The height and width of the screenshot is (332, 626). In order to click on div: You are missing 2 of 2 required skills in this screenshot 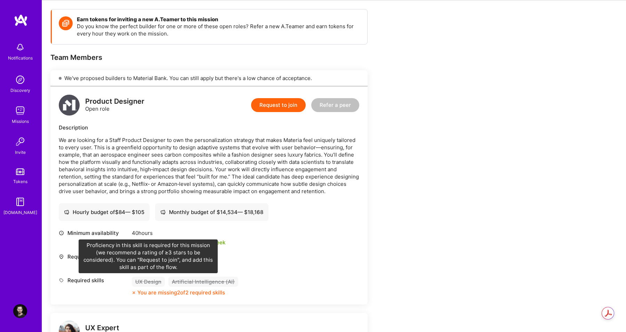, I will do `click(181, 292)`.